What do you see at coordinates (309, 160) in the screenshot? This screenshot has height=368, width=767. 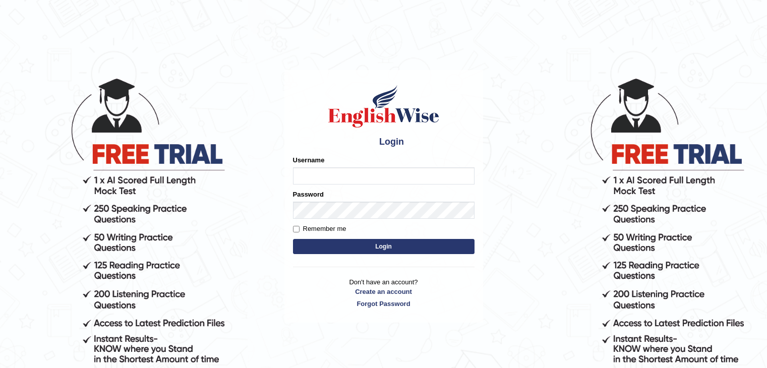 I see `label: Username` at bounding box center [309, 160].